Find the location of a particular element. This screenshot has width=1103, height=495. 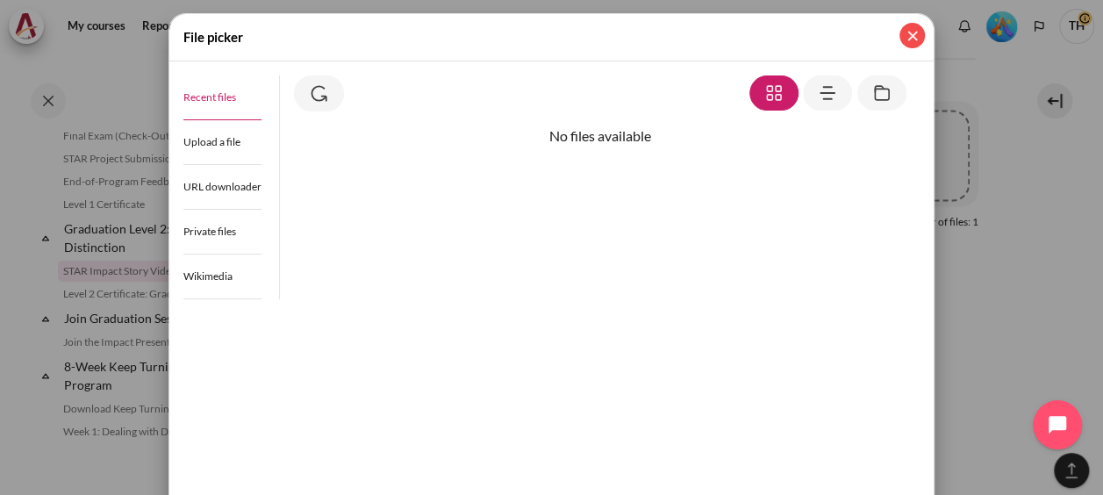

a: Upload a file is located at coordinates (222, 142).